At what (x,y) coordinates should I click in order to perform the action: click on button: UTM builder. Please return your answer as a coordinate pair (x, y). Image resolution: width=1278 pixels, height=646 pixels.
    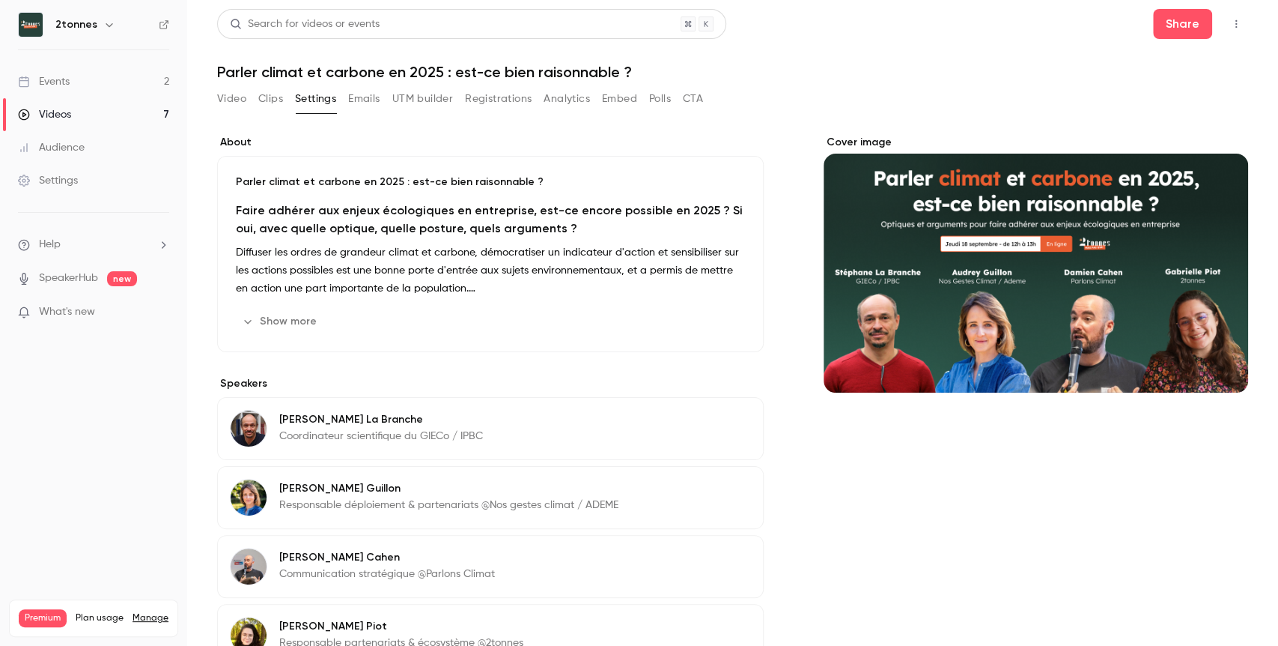
    Looking at the image, I should click on (422, 99).